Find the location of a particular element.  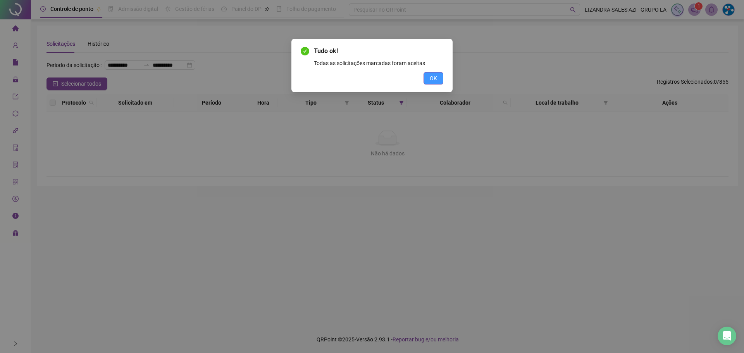

span: OK is located at coordinates (433, 78).